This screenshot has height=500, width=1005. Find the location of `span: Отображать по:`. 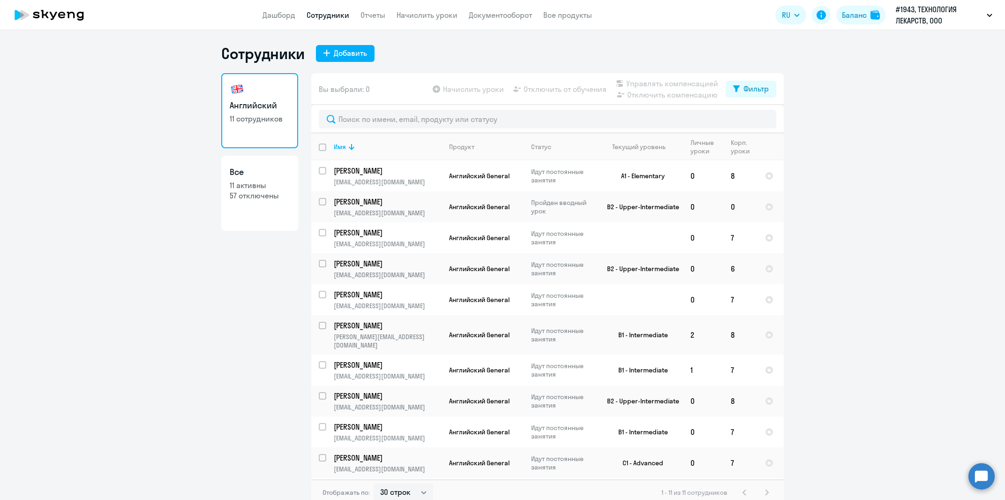

span: Отображать по: is located at coordinates (346, 492).